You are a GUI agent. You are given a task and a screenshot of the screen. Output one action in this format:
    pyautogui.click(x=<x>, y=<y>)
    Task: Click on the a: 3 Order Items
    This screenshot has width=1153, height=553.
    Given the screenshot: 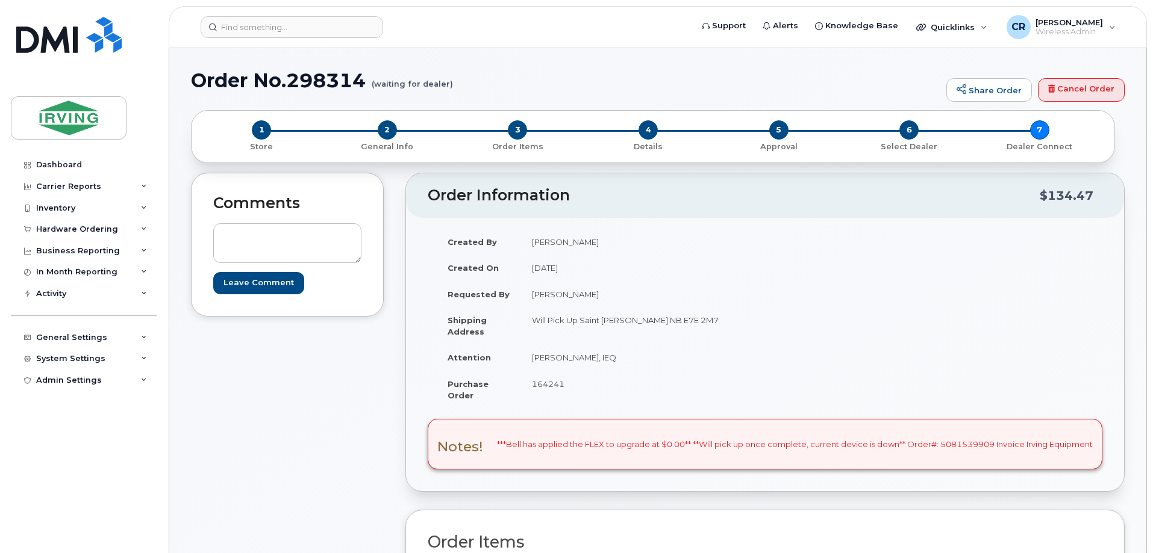 What is the action you would take?
    pyautogui.click(x=517, y=146)
    